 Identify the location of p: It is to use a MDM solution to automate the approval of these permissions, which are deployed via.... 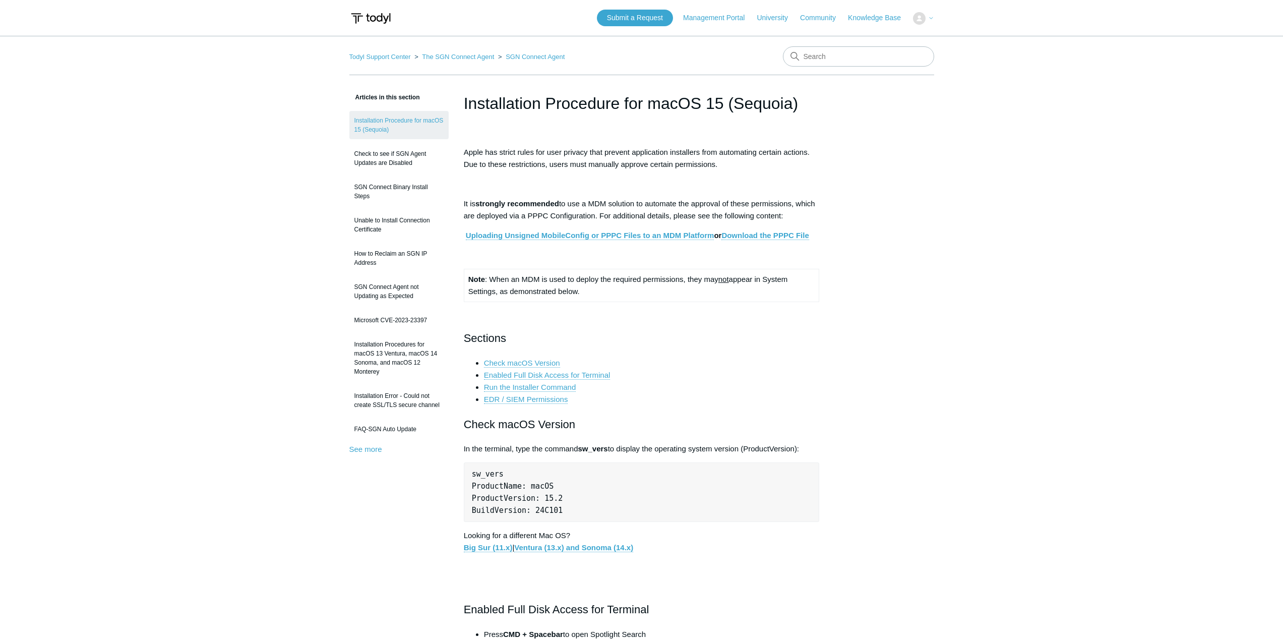
(642, 210).